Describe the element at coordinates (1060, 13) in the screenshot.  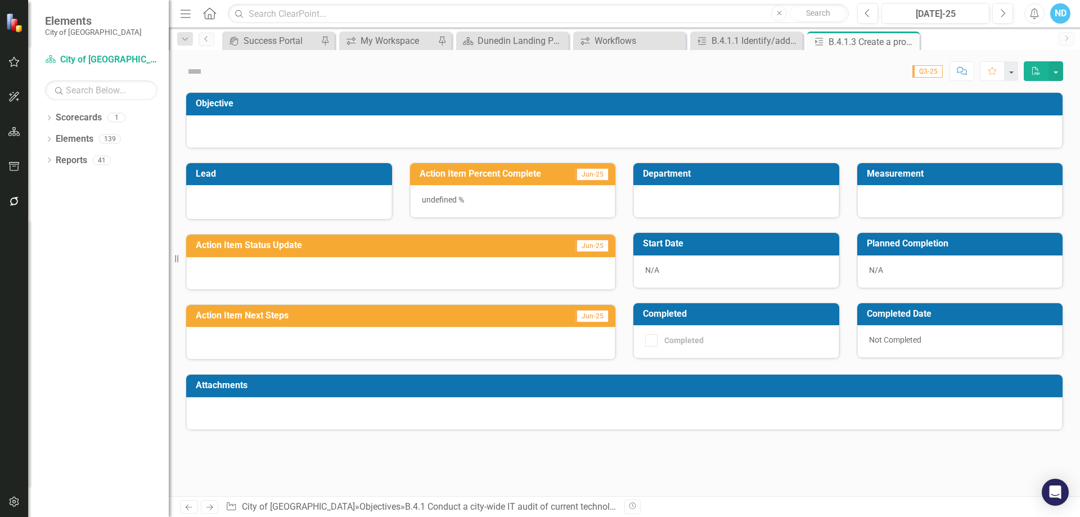
I see `button: ND` at that location.